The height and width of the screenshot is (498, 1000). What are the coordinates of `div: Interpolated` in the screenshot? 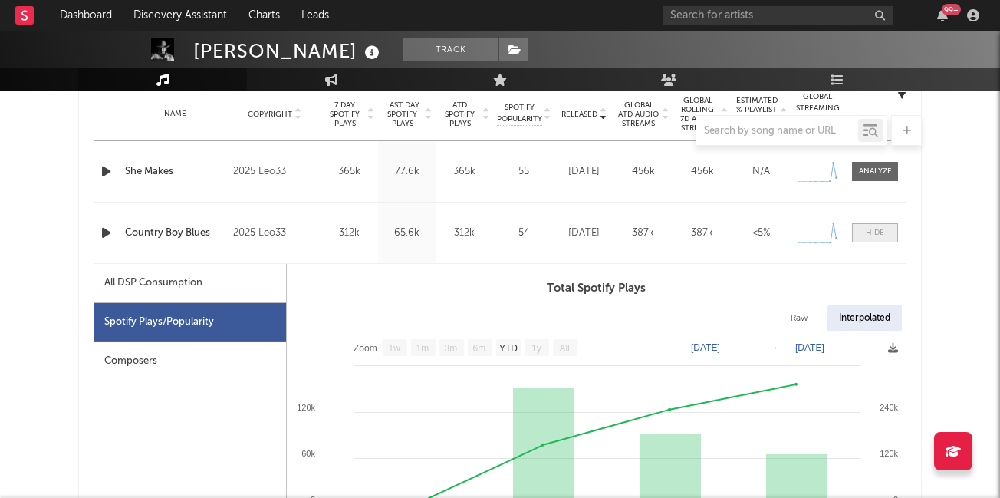 It's located at (864, 318).